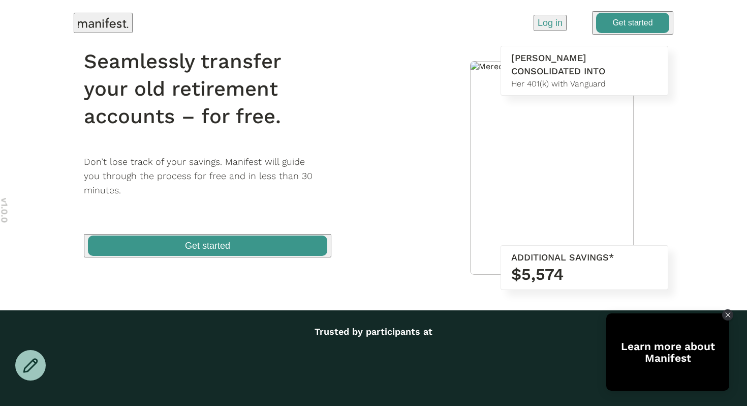 The width and height of the screenshot is (747, 406). I want to click on div: Tolstoy bubble widget, so click(668, 352).